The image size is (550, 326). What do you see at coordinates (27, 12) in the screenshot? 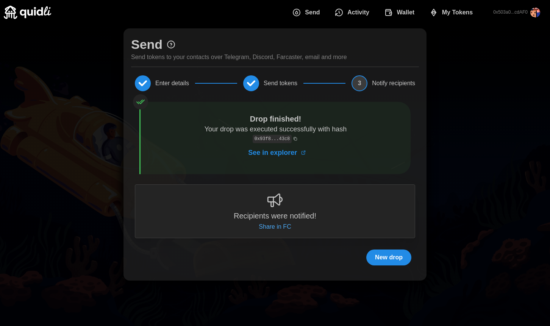
I see `img: Quidli` at bounding box center [27, 12].